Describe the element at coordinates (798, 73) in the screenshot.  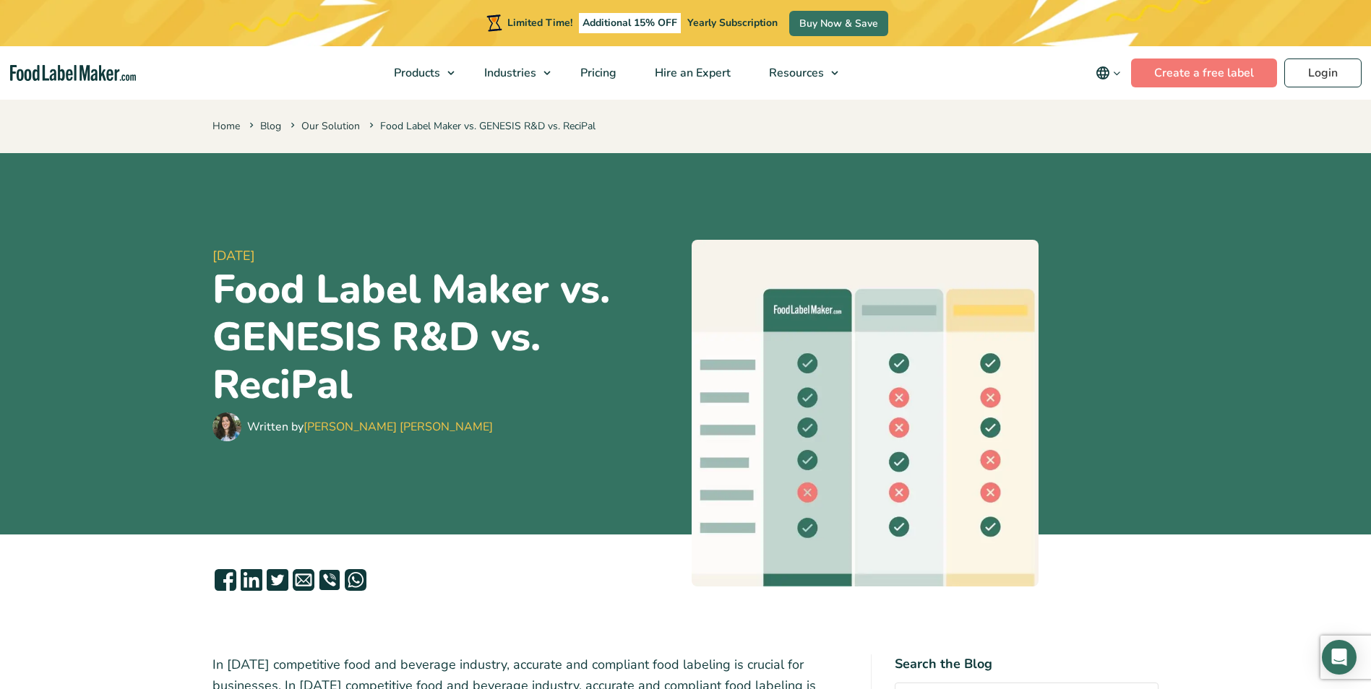
I see `a: Resources` at that location.